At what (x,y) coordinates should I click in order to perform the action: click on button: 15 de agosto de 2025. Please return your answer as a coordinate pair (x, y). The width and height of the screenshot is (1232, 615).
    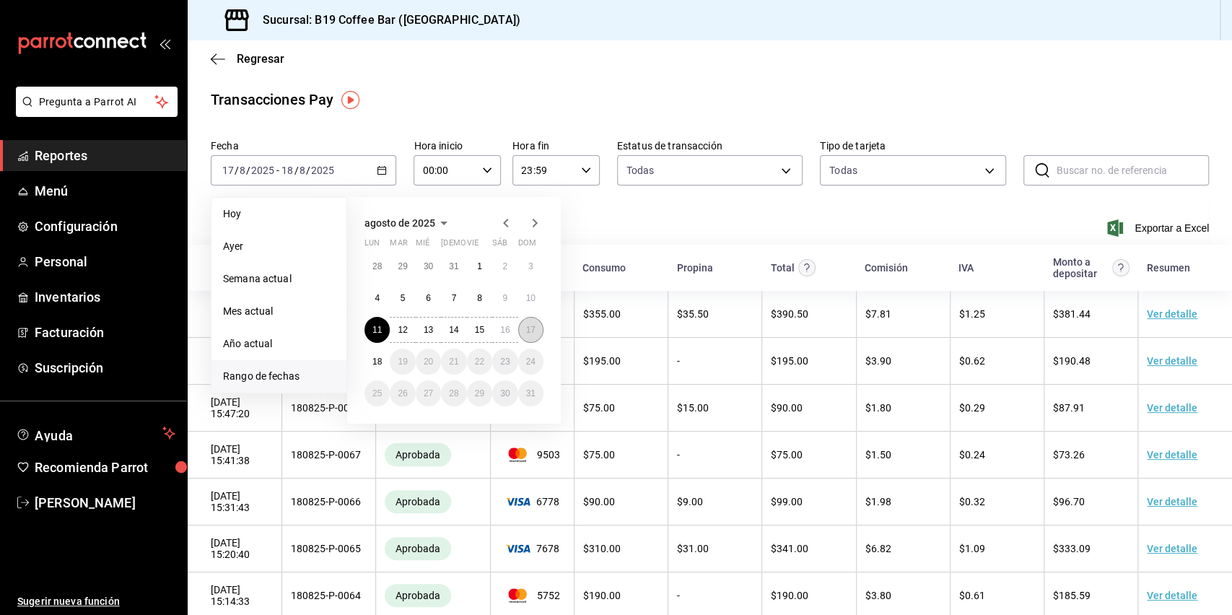
    Looking at the image, I should click on (479, 330).